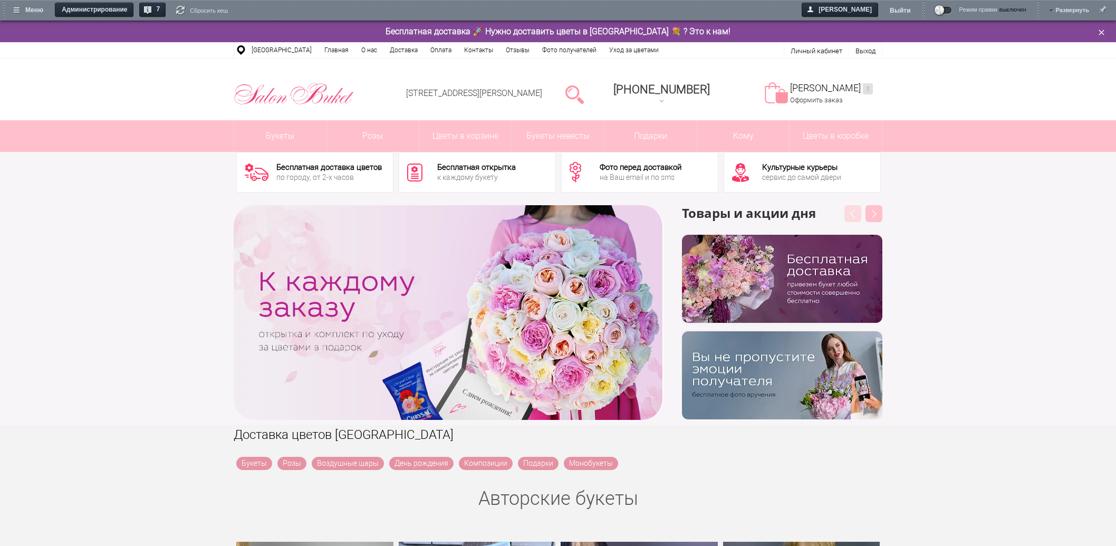 Image resolution: width=1116 pixels, height=546 pixels. What do you see at coordinates (782, 375) in the screenshot?
I see `img: v9wy31nijnvkfycrkduev4dhgt9psb7e.png.webp` at bounding box center [782, 375].